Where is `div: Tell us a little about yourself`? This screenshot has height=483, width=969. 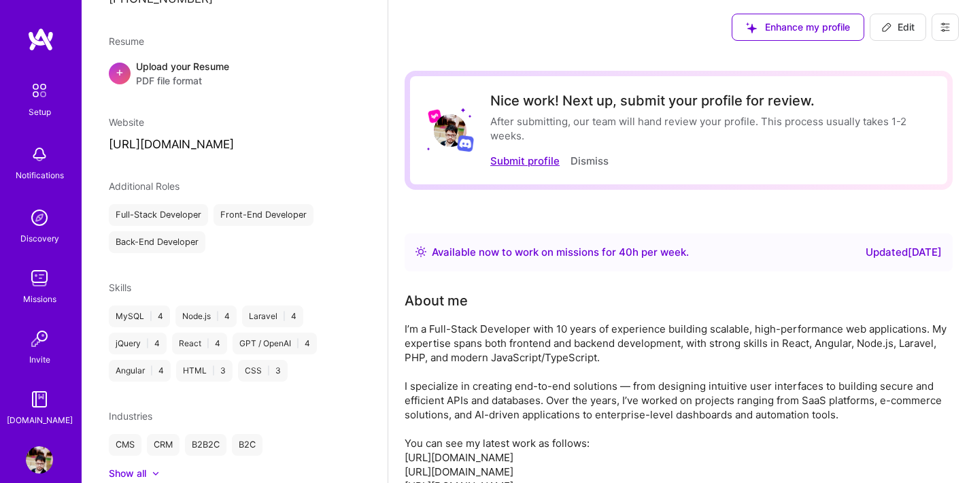 div: Tell us a little about yourself is located at coordinates (436, 301).